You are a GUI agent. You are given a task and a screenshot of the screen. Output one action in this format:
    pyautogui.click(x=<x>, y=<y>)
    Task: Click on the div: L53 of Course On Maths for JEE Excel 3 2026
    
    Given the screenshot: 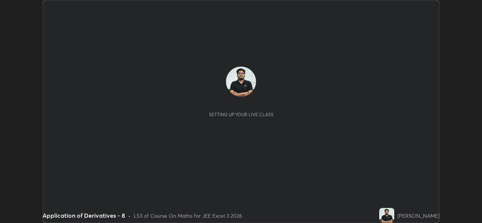 What is the action you would take?
    pyautogui.click(x=188, y=216)
    